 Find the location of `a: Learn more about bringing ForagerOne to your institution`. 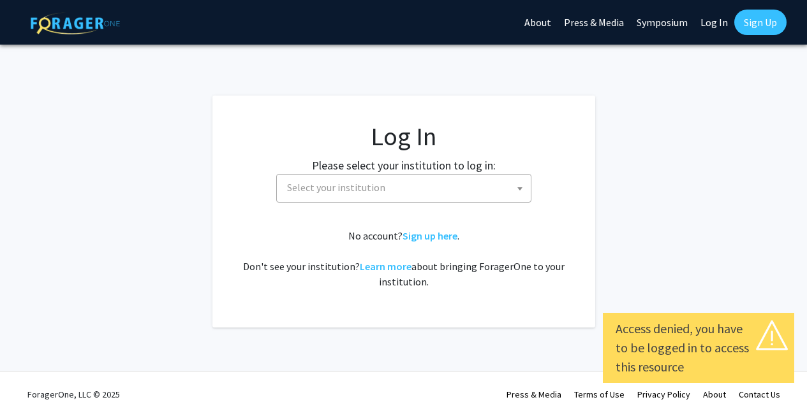

a: Learn more about bringing ForagerOne to your institution is located at coordinates (385, 267).